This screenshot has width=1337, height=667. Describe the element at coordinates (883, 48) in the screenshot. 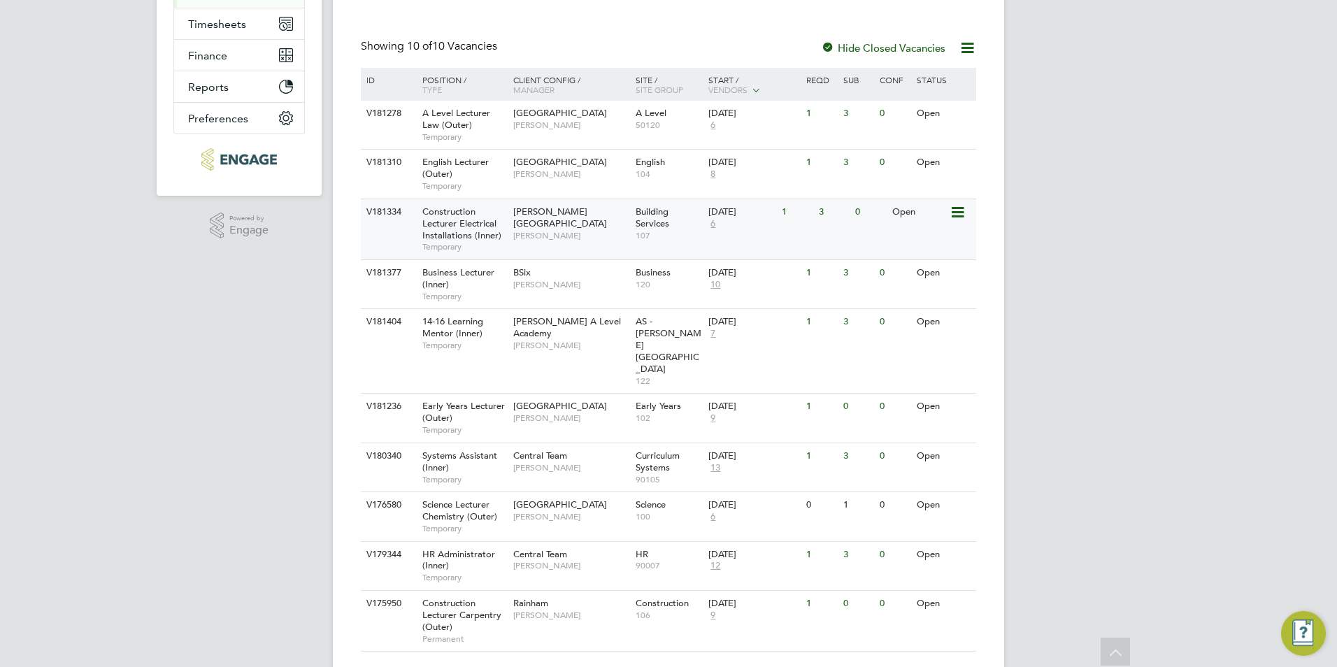

I see `label: Hide Closed Vacancies` at that location.